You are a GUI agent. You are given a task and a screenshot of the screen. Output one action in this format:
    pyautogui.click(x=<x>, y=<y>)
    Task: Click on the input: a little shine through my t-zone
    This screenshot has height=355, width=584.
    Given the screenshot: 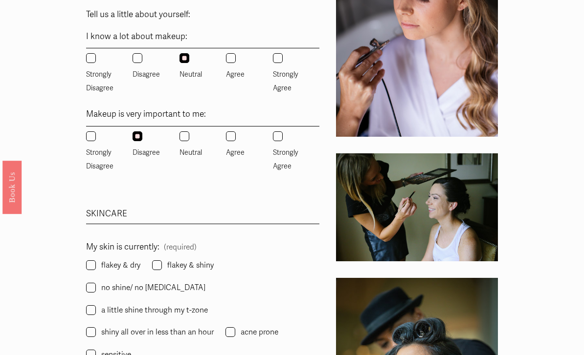 What is the action you would take?
    pyautogui.click(x=91, y=310)
    